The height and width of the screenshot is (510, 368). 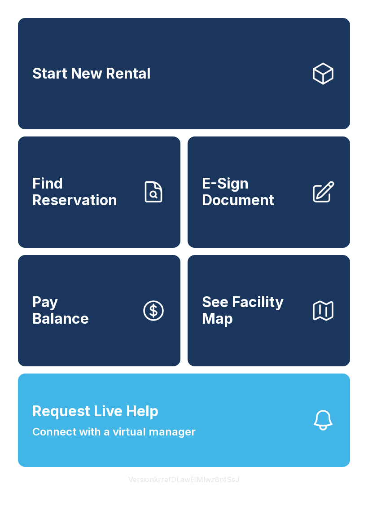 I want to click on span: Pay Balance, so click(x=61, y=310).